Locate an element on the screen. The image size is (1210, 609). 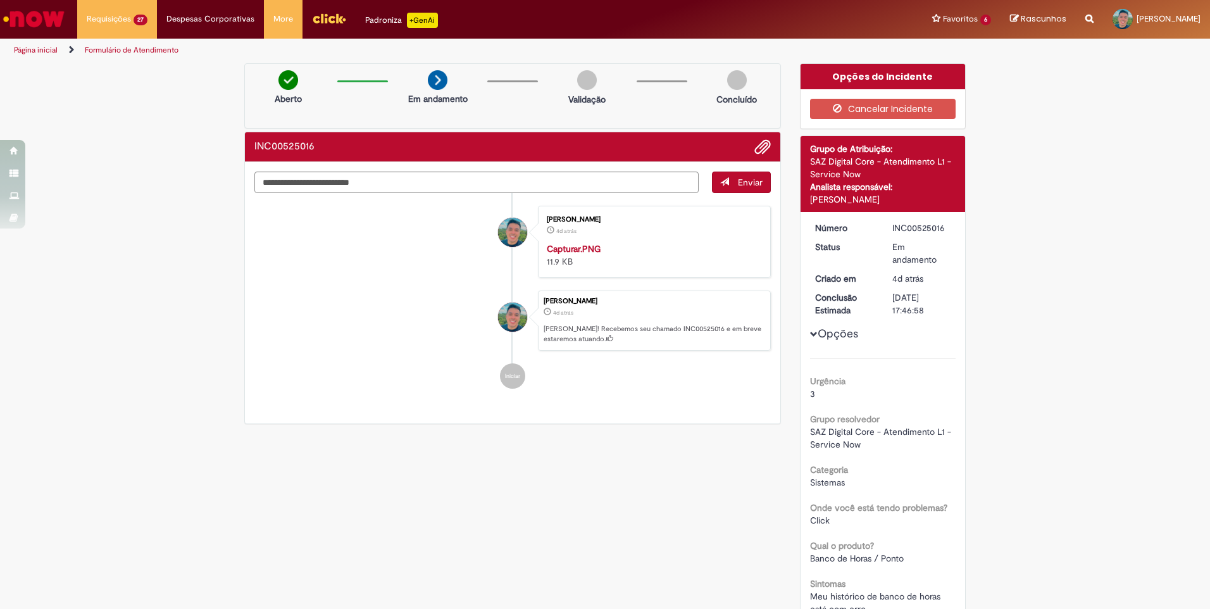
img: click_logo_yellow_360x200.png is located at coordinates (329, 18).